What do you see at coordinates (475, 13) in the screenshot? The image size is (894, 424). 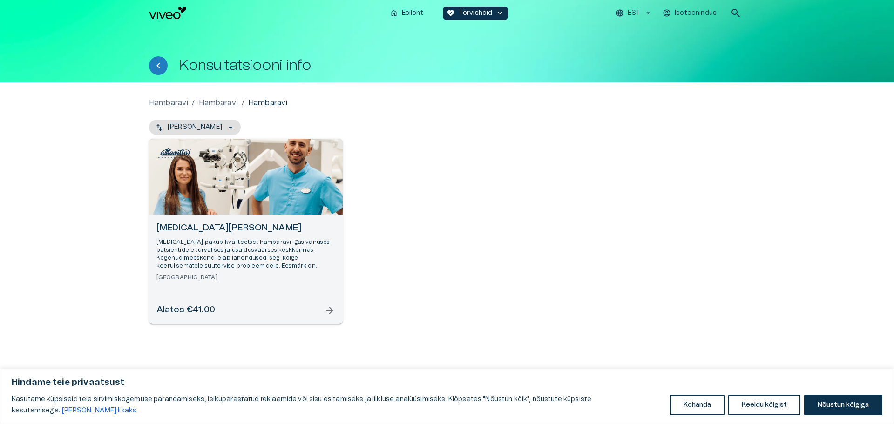 I see `button: ecg_heartTervishoidkeyboard_arrow_down` at bounding box center [475, 13].